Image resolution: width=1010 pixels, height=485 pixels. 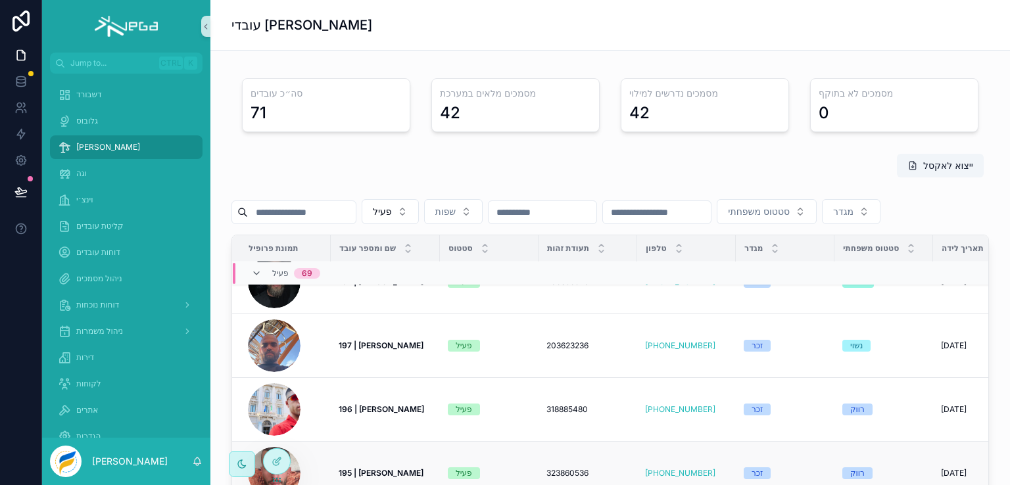 I want to click on a: וינצ׳י, so click(x=126, y=200).